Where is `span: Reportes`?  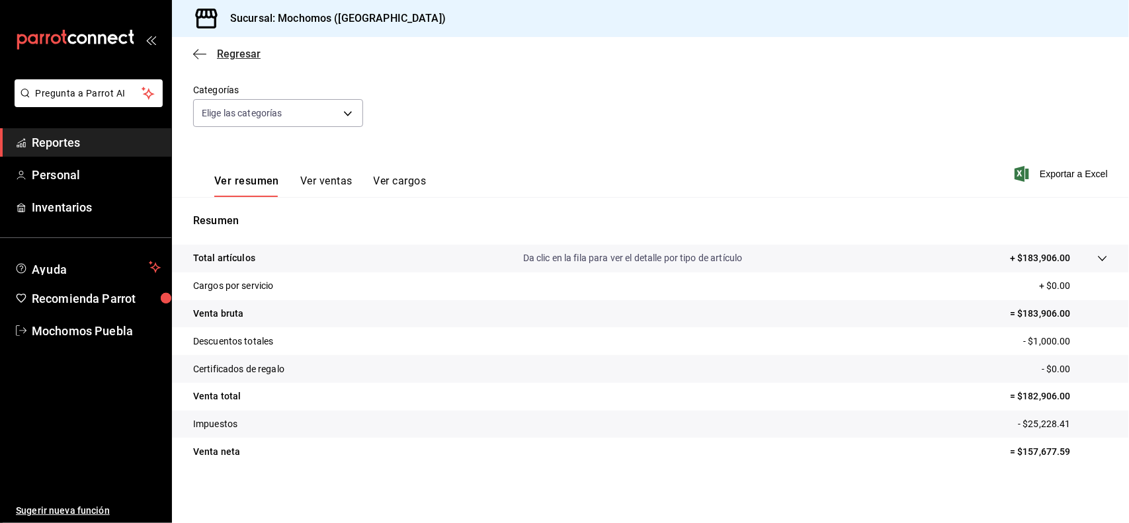 span: Reportes is located at coordinates (96, 142).